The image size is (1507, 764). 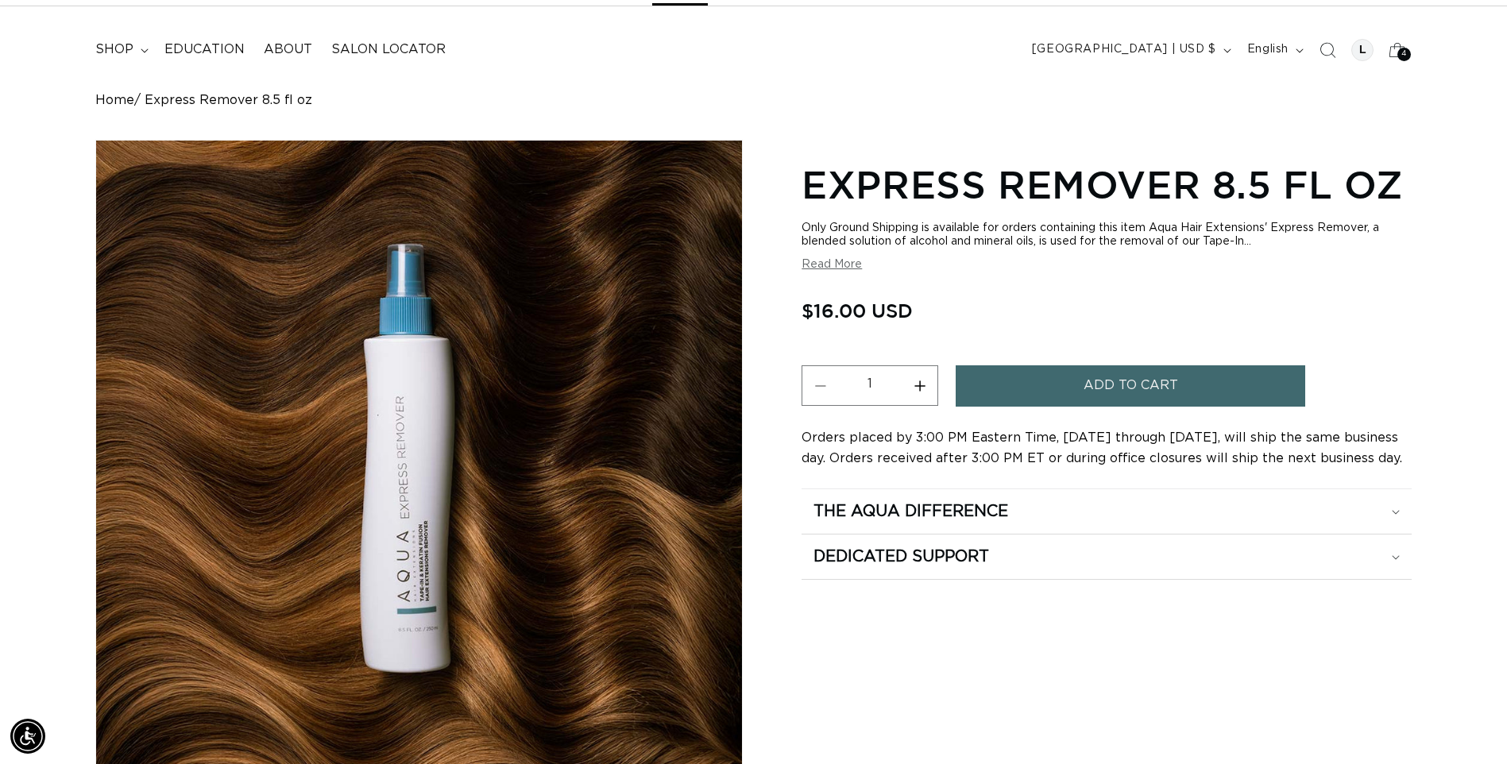 What do you see at coordinates (1467, 726) in the screenshot?
I see `div: Chat Widget` at bounding box center [1467, 726].